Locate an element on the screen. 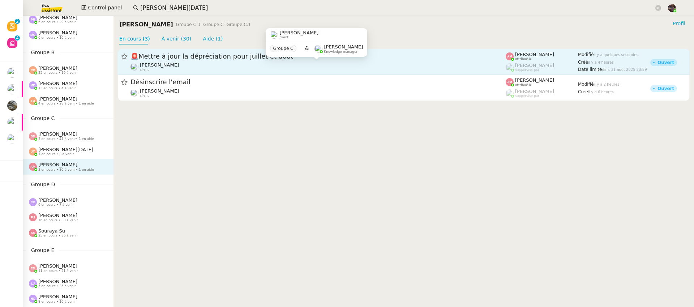  span: Créé is located at coordinates (583, 92).